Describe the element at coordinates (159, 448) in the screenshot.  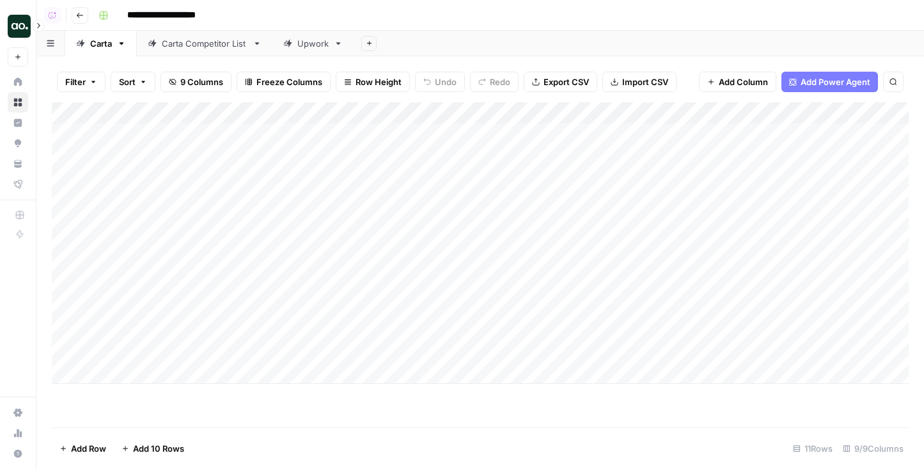
I see `span: Add 10 Rows` at that location.